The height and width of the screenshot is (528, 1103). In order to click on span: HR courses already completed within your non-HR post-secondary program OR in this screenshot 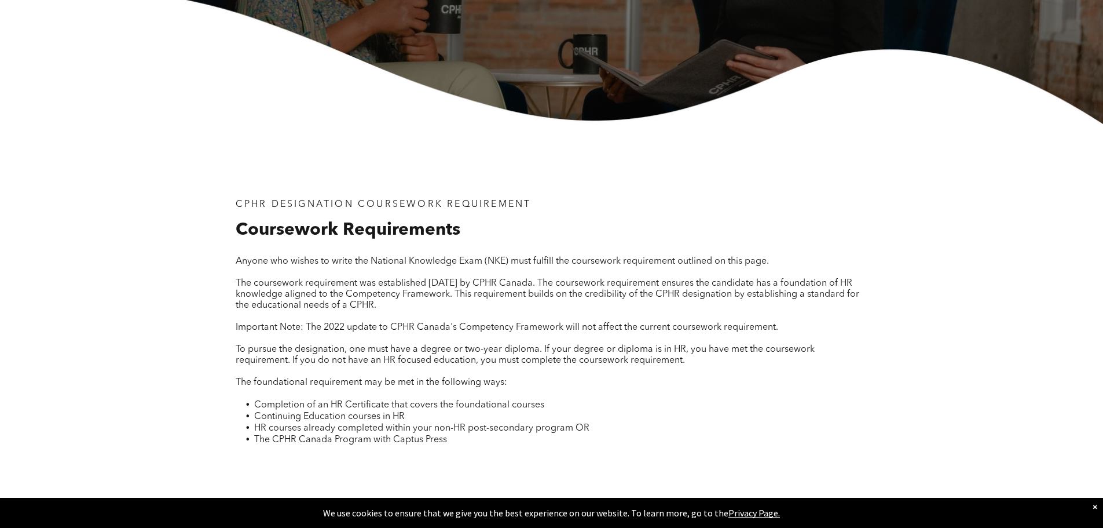, I will do `click(422, 428)`.